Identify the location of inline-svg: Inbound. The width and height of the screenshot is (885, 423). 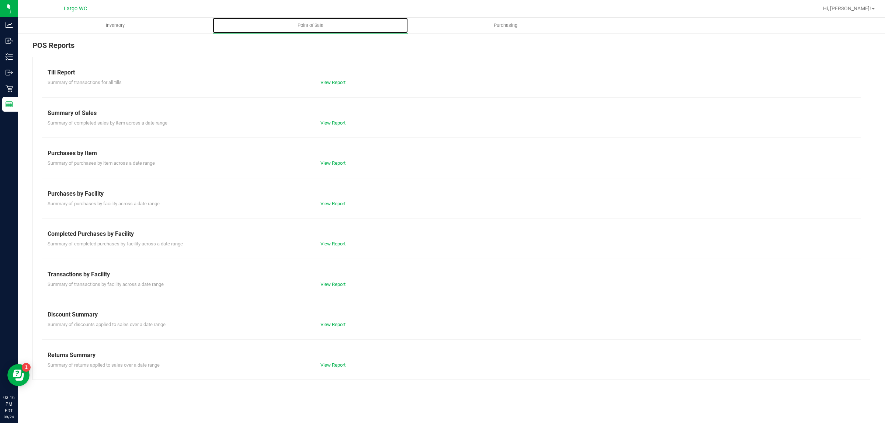
(9, 41).